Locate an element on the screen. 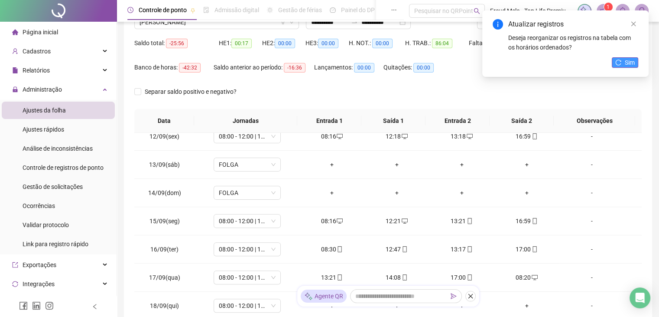 Image resolution: width=659 pixels, height=317 pixels. span: to is located at coordinates (355, 22).